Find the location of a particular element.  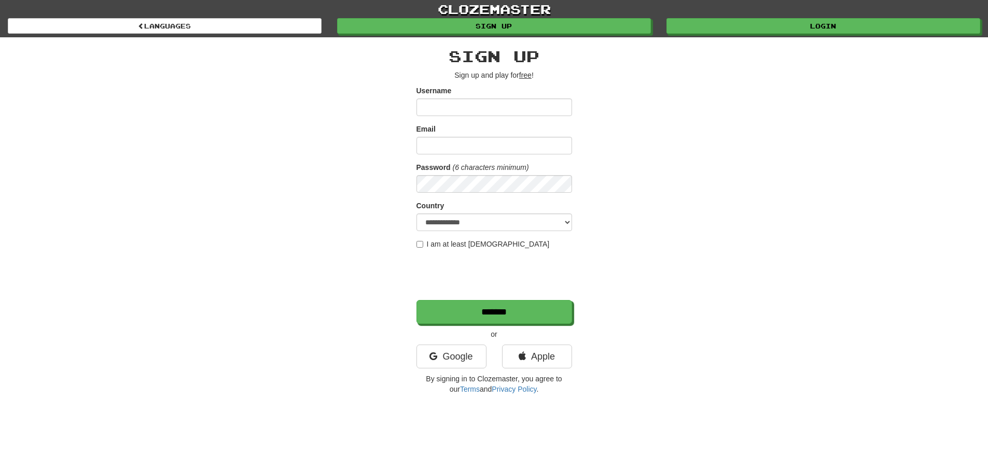

label: Country is located at coordinates (430, 206).